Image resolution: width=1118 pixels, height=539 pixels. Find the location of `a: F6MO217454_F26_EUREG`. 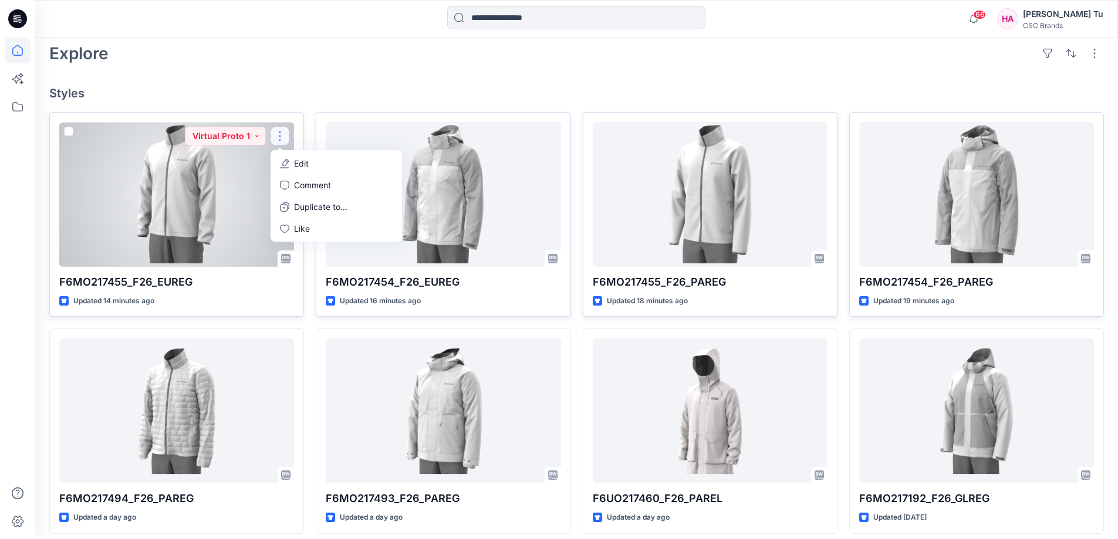

a: F6MO217454_F26_EUREG is located at coordinates (443, 194).